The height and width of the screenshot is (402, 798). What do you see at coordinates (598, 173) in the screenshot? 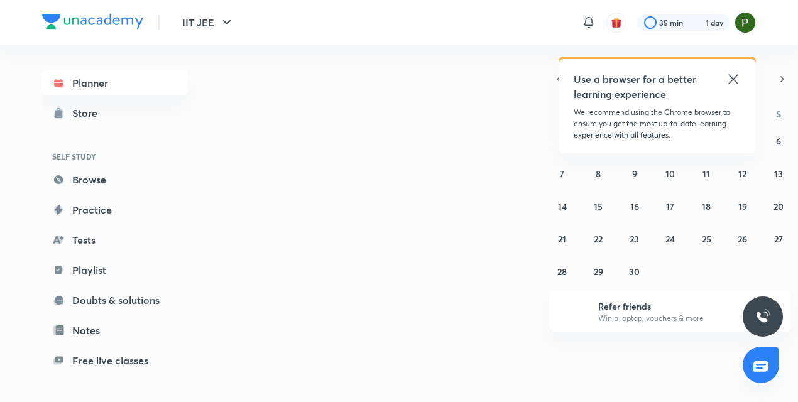
I see `button: September 8, 2025` at bounding box center [598, 173].